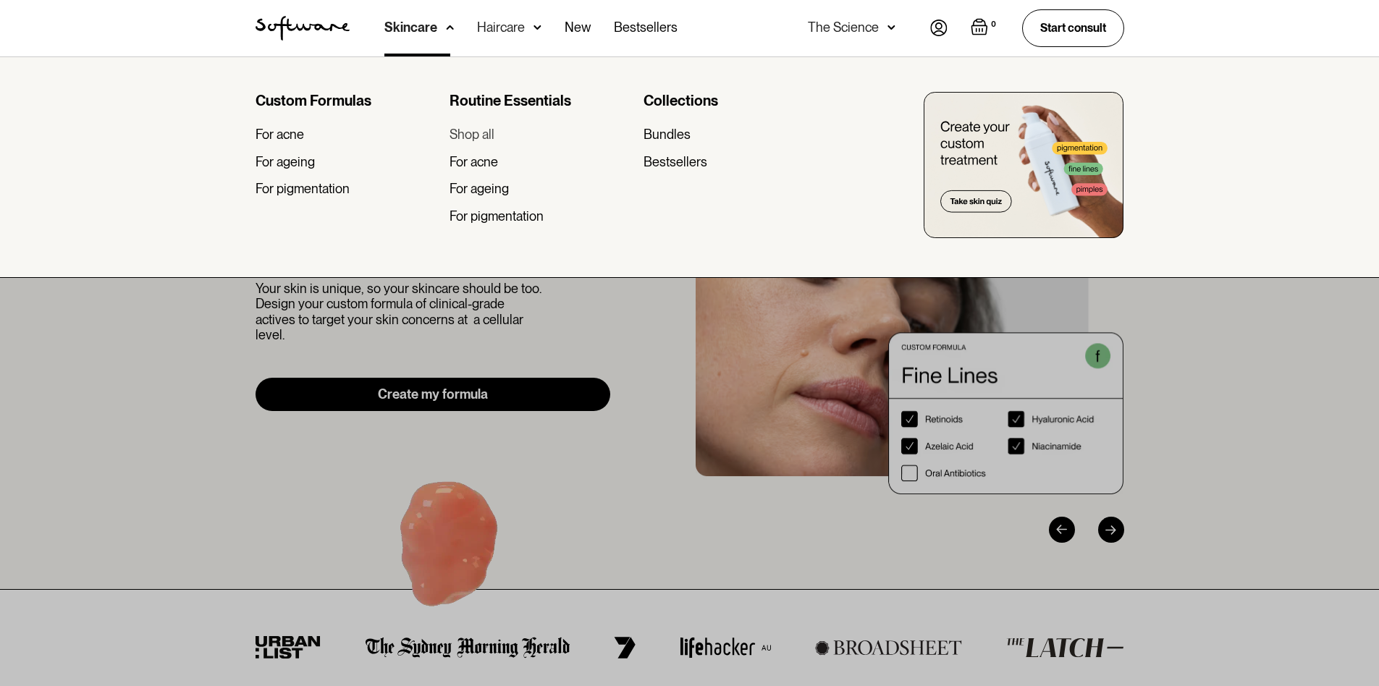 The height and width of the screenshot is (686, 1379). Describe the element at coordinates (303, 28) in the screenshot. I see `a: home` at that location.